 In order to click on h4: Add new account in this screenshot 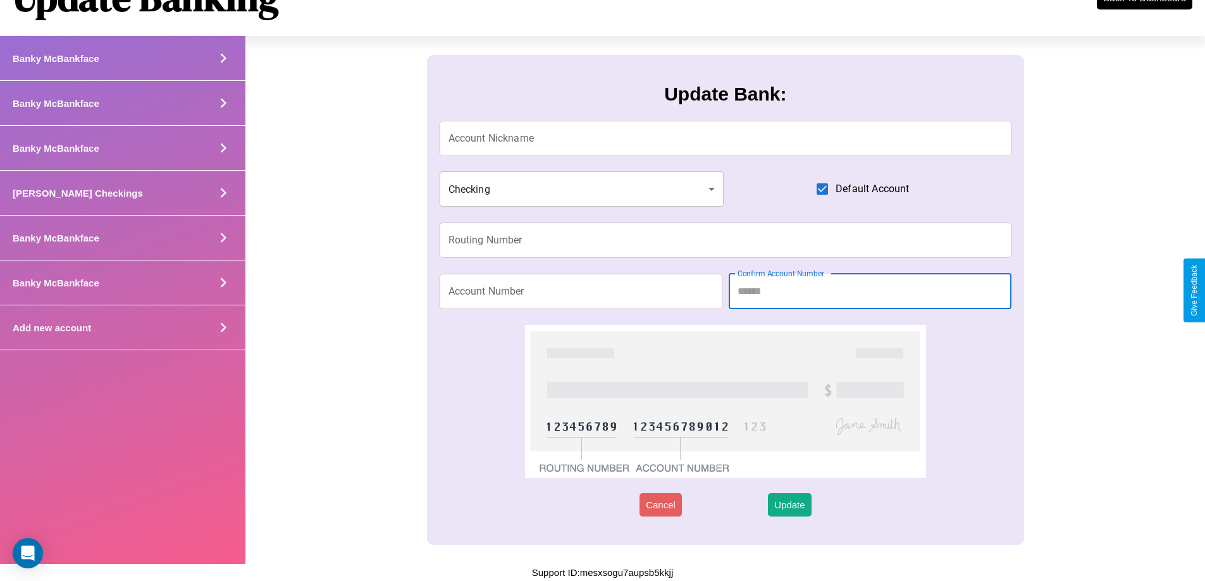, I will do `click(52, 328)`.